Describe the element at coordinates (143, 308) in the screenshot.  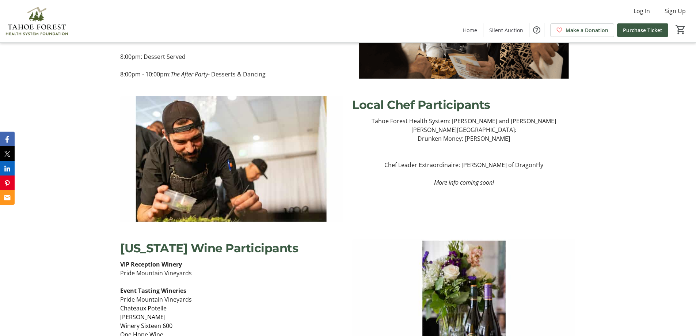
I see `span: Chateaux Potelle` at that location.